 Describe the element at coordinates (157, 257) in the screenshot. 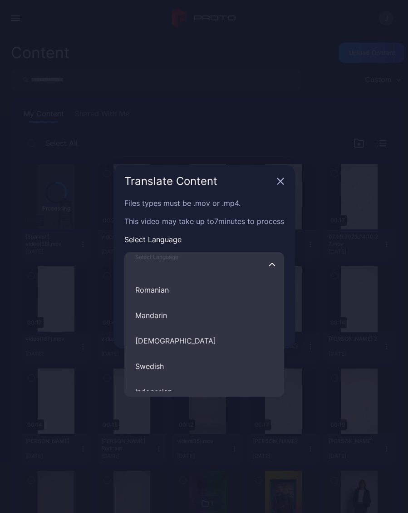

I see `span: Select Language` at that location.